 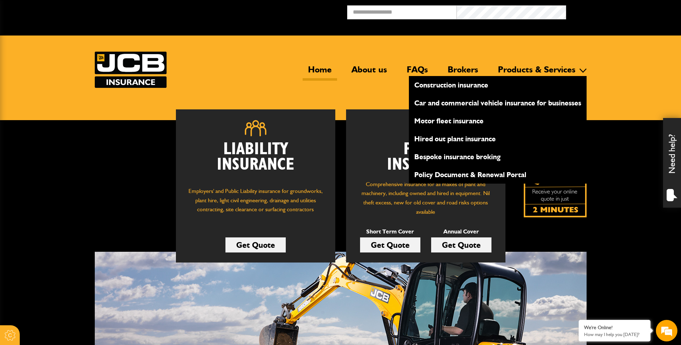 I want to click on img: JCB Insurance Services logo, so click(x=131, y=70).